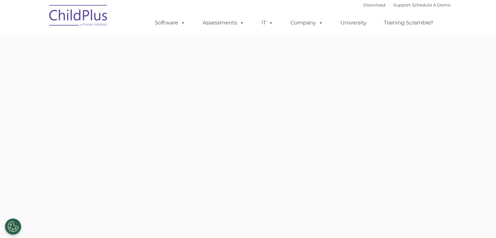 This screenshot has height=238, width=496. What do you see at coordinates (170, 23) in the screenshot?
I see `a: Software` at bounding box center [170, 23].